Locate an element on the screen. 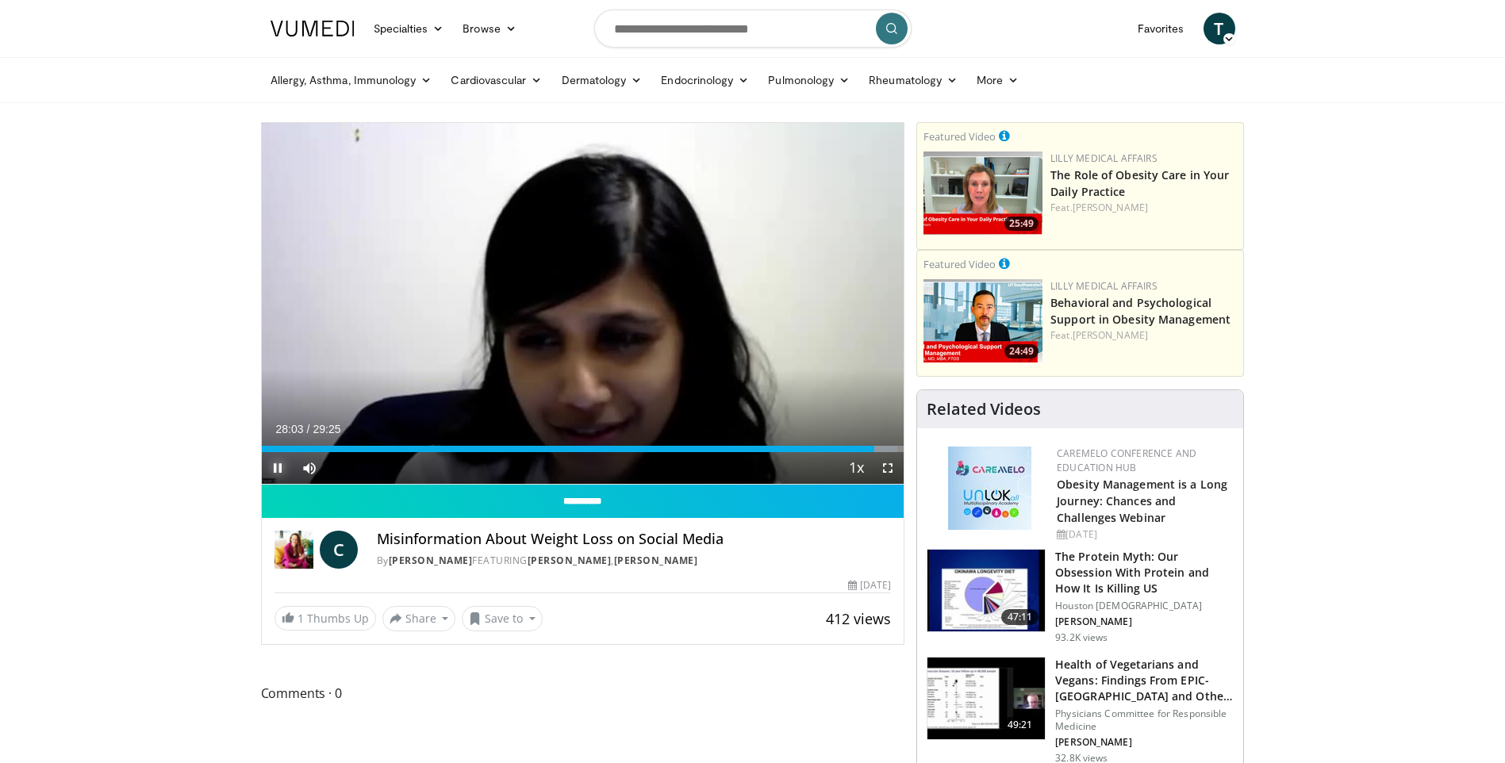  img: e1208b6b-349f-4914-9dd7-f97803bdbf1d.png.150x105_q85_crop-smart_upscale.png is located at coordinates (983, 193).